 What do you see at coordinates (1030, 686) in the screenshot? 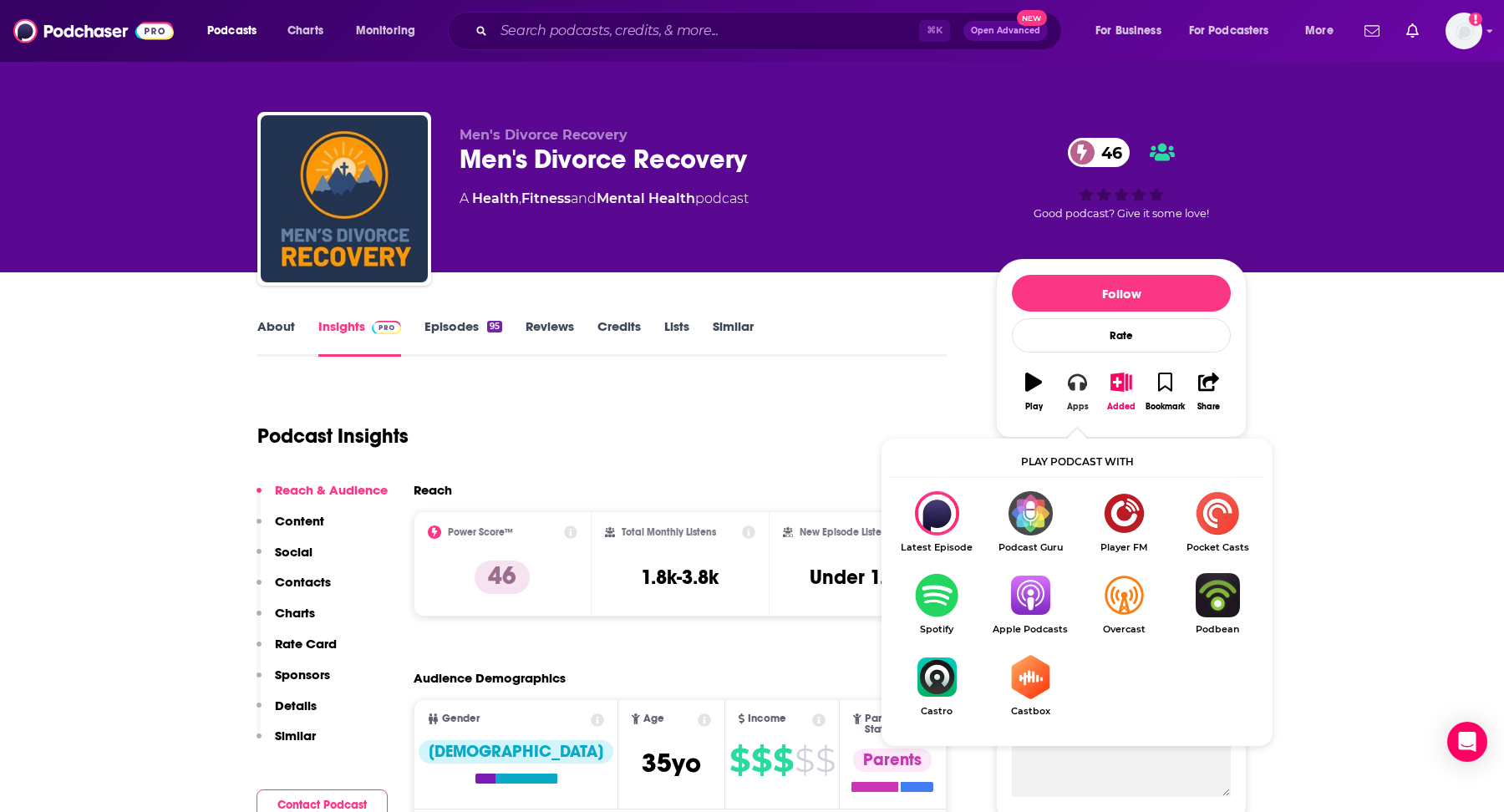
I see `a: CastboxCastbox` at bounding box center [1030, 686].